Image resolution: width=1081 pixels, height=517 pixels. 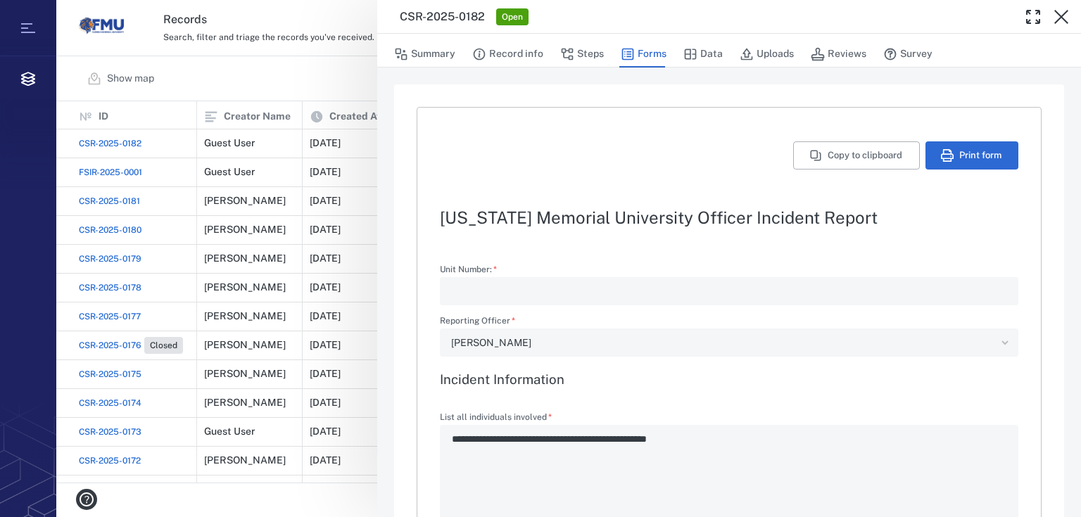 I want to click on div: Reporting Officer, so click(x=729, y=343).